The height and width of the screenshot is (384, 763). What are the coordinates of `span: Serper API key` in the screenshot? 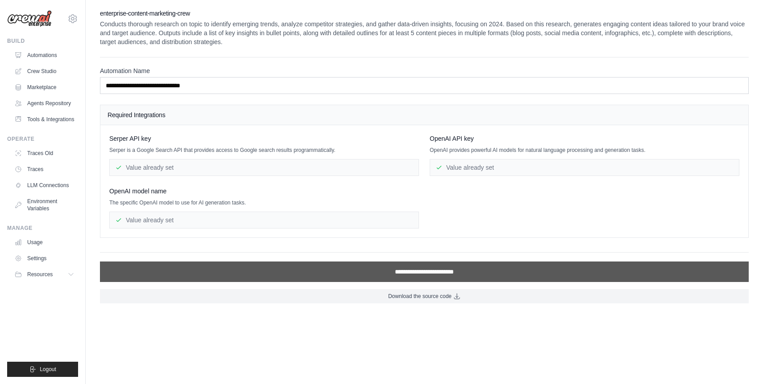 It's located at (130, 139).